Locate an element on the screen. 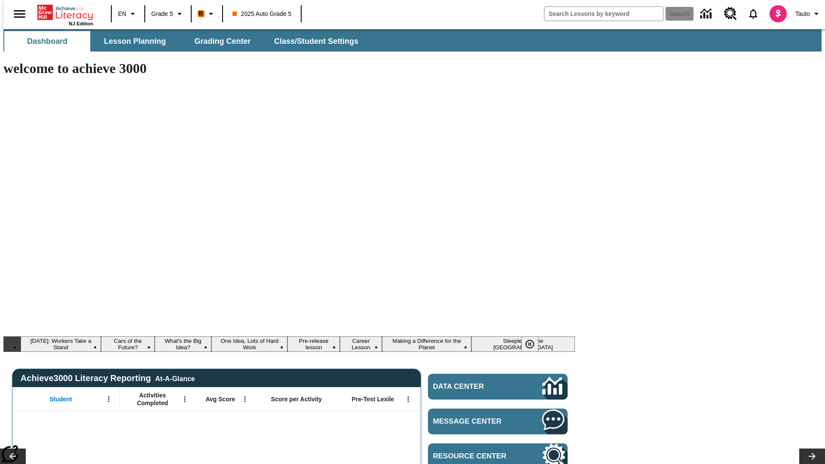 The height and width of the screenshot is (464, 825). button: Open side menu is located at coordinates (19, 14).